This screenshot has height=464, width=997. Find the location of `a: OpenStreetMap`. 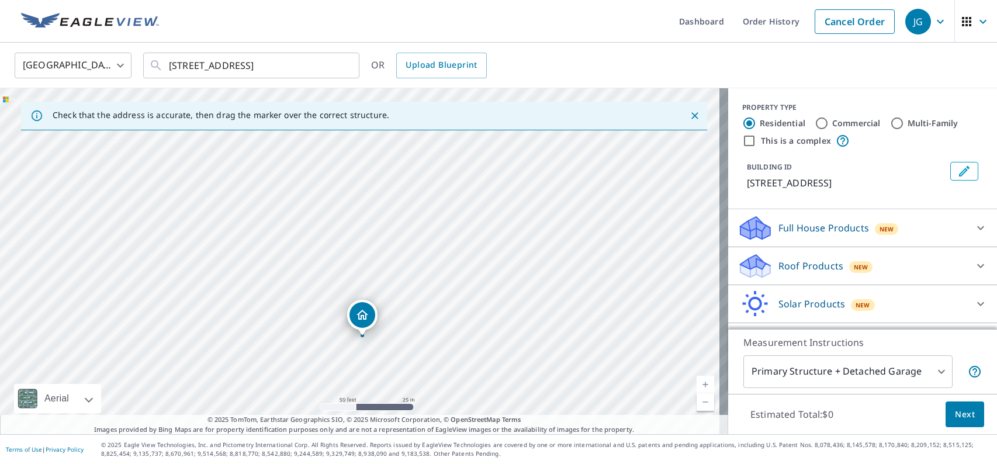

a: OpenStreetMap is located at coordinates (475, 419).